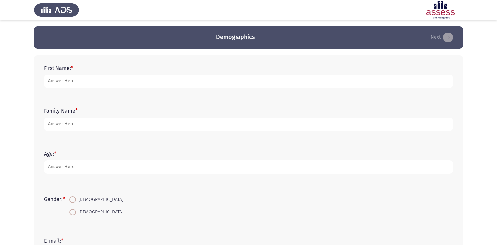  I want to click on label: Age:, so click(50, 154).